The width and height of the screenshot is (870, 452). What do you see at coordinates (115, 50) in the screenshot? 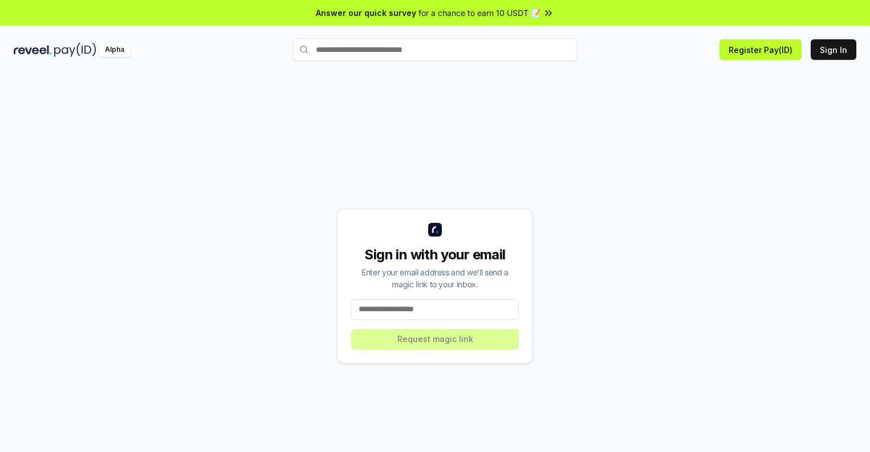
I see `div: Alpha` at bounding box center [115, 50].